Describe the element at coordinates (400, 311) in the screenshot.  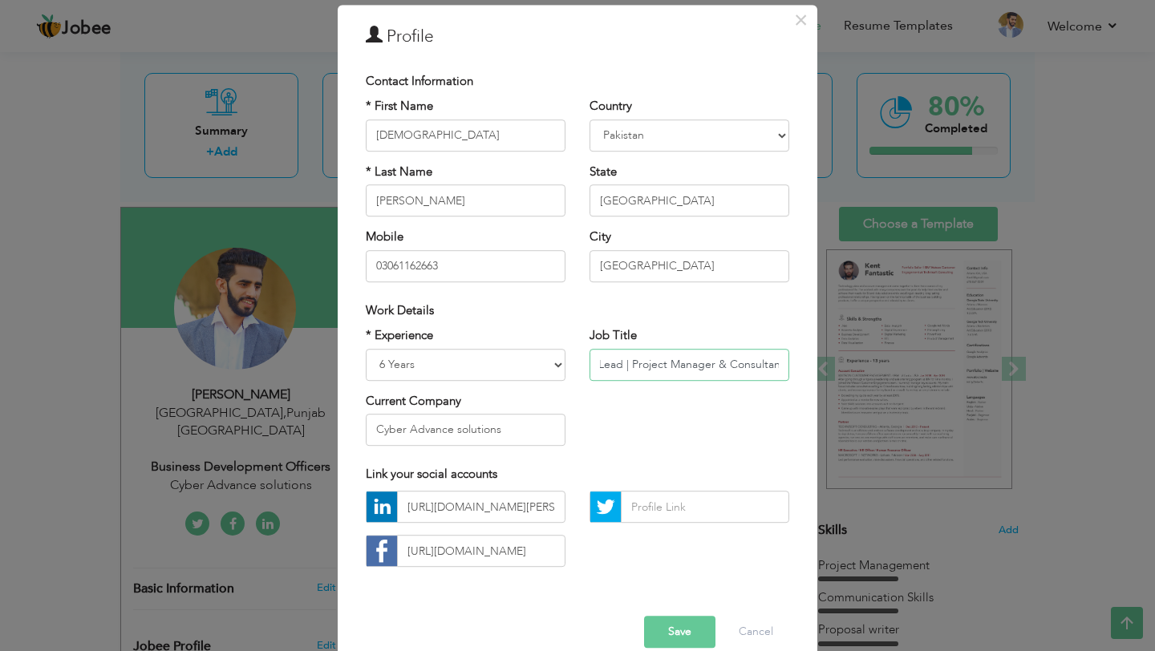
I see `span: Work Details` at that location.